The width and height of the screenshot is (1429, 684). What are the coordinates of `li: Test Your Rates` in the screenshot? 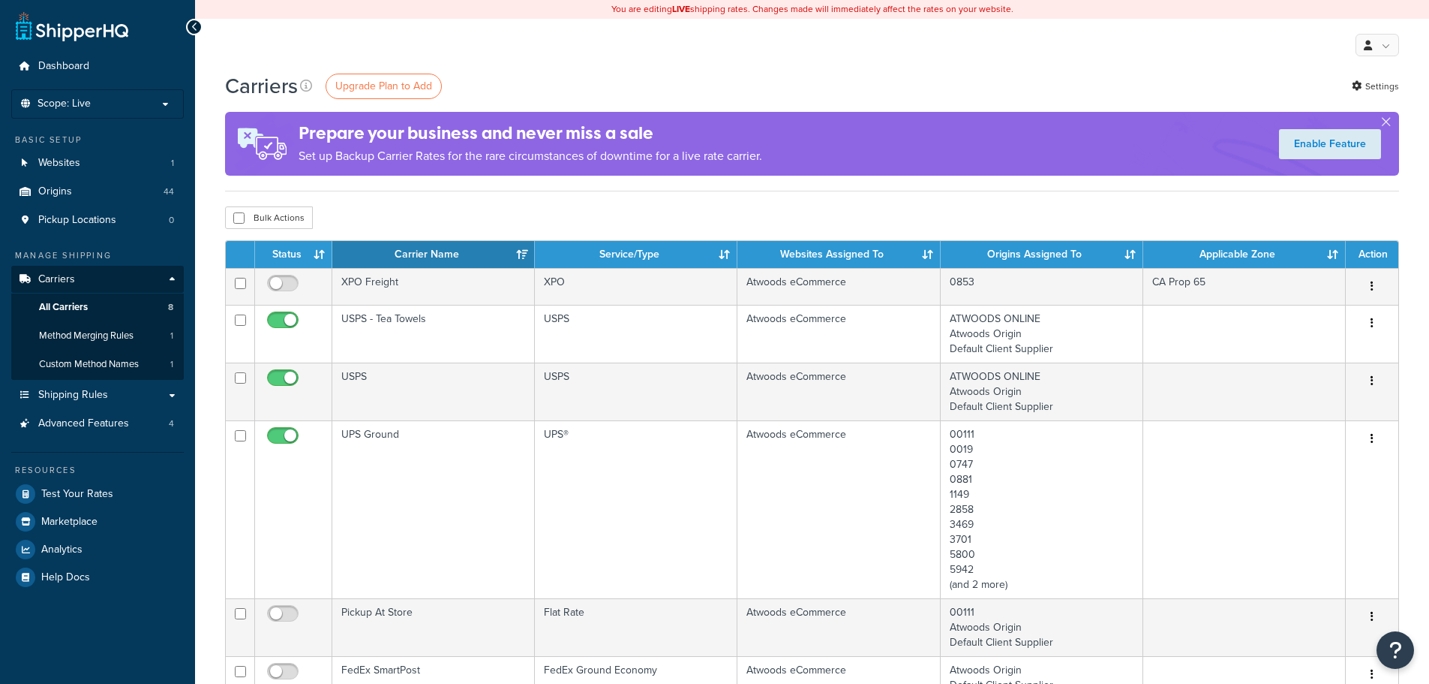 It's located at (98, 494).